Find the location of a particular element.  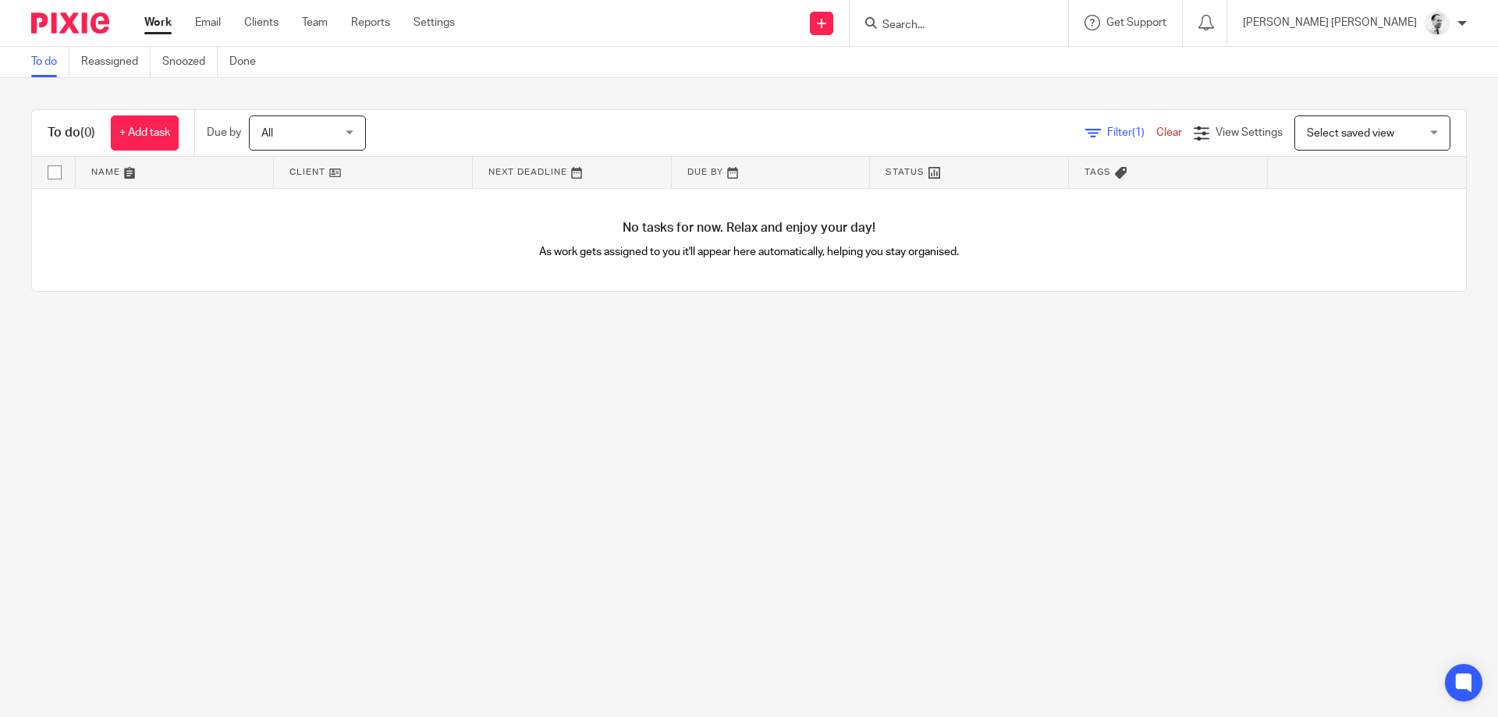

a: Work is located at coordinates (158, 23).